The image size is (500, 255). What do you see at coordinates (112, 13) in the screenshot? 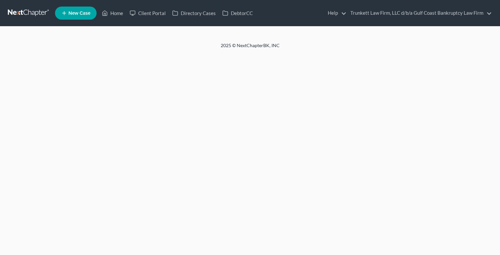
I see `a: Home` at bounding box center [112, 13].